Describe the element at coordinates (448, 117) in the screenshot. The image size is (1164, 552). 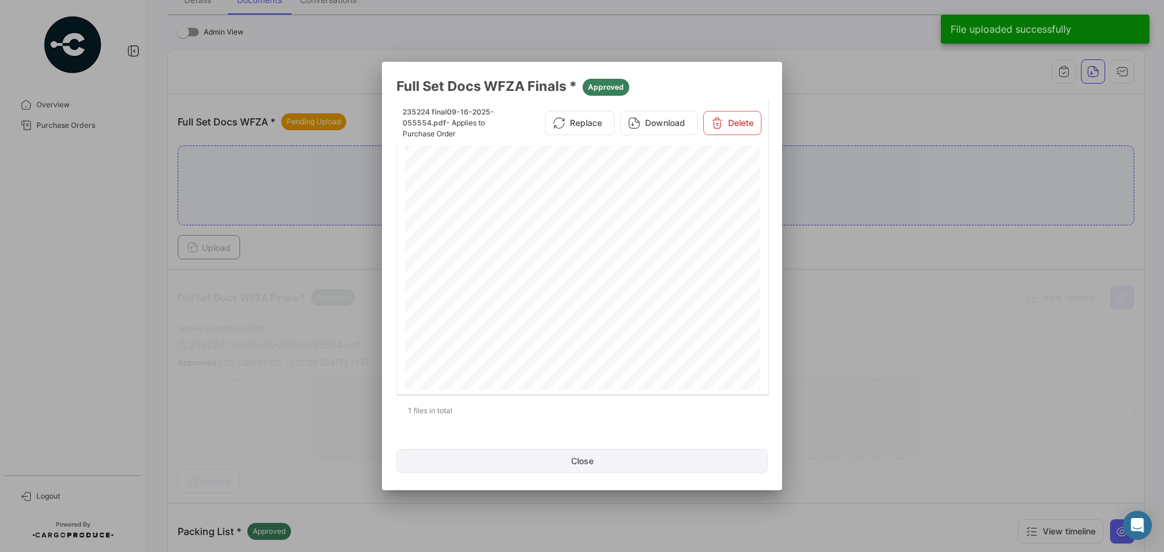
I see `span: 235224 final09-16-2025-055554.pdf` at that location.